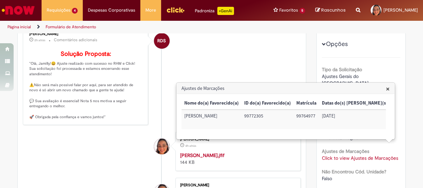  Describe the element at coordinates (285, 88) in the screenshot. I see `h3: Ajustes de Marcações` at that location.